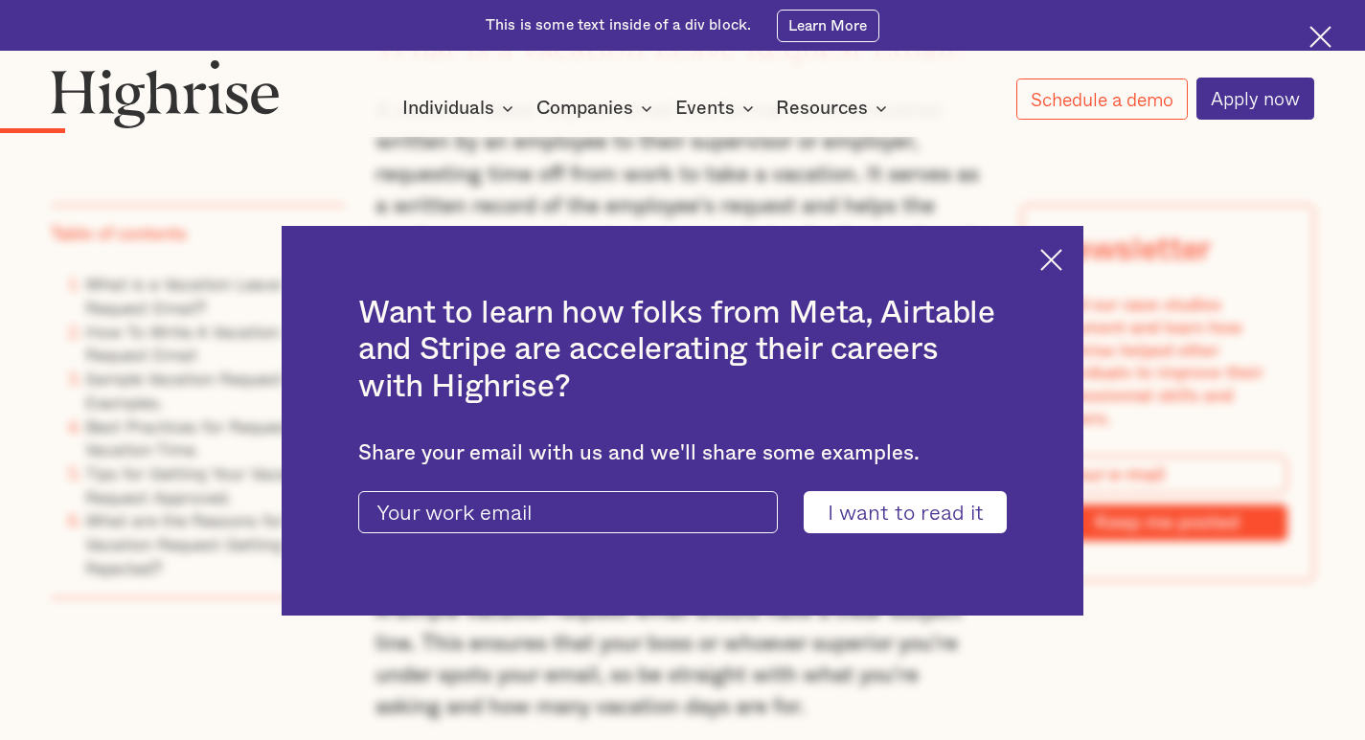  I want to click on input: Your work email, so click(568, 512).